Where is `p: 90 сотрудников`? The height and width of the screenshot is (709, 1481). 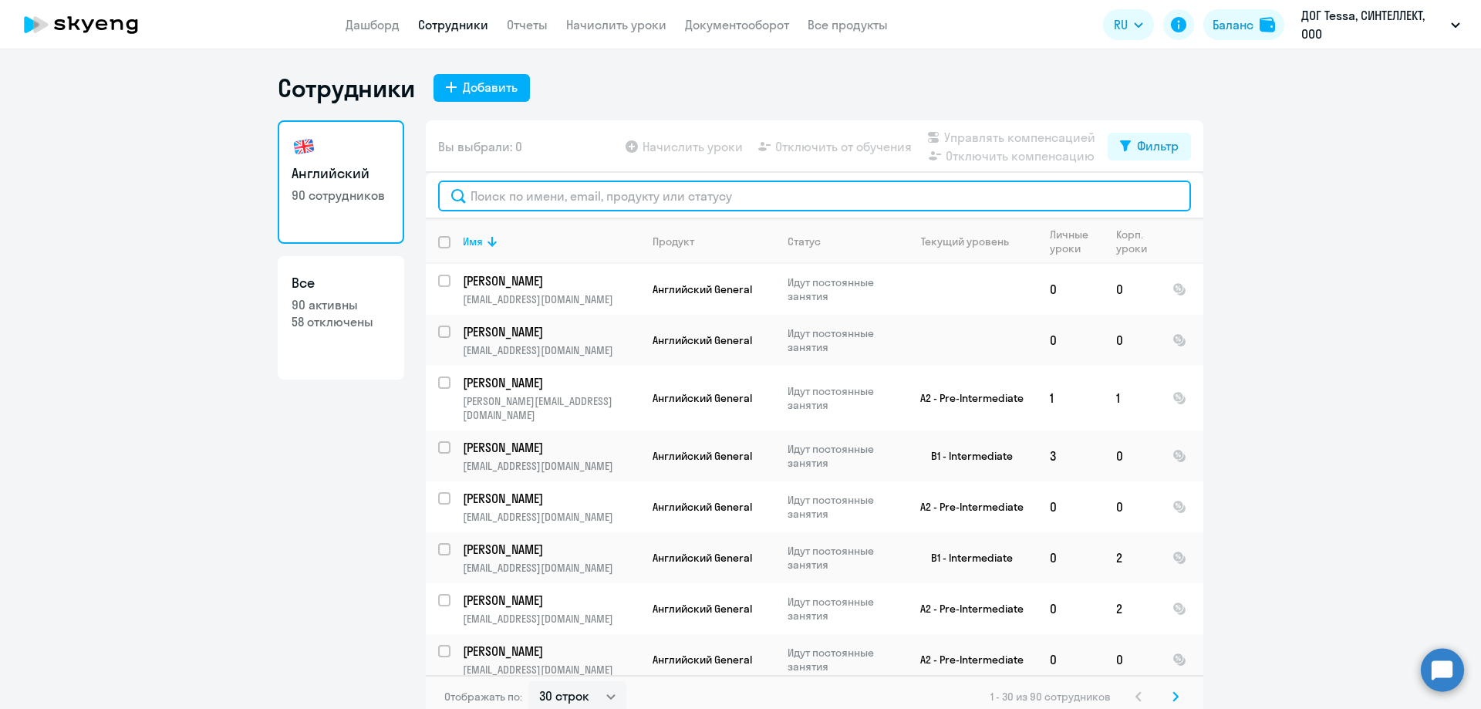
p: 90 сотрудников is located at coordinates (341, 195).